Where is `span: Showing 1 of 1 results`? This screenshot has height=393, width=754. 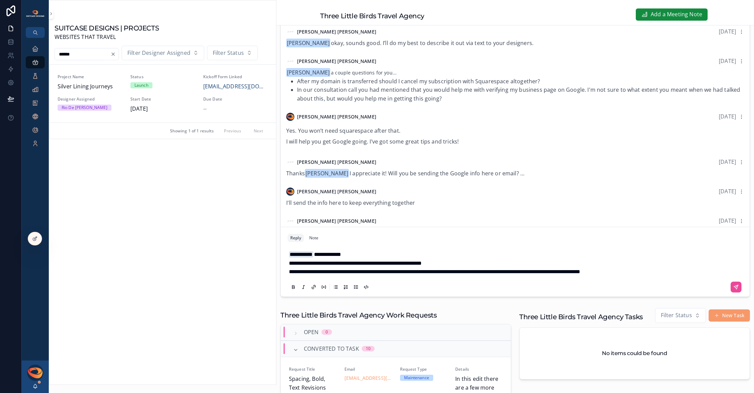 span: Showing 1 of 1 results is located at coordinates (192, 131).